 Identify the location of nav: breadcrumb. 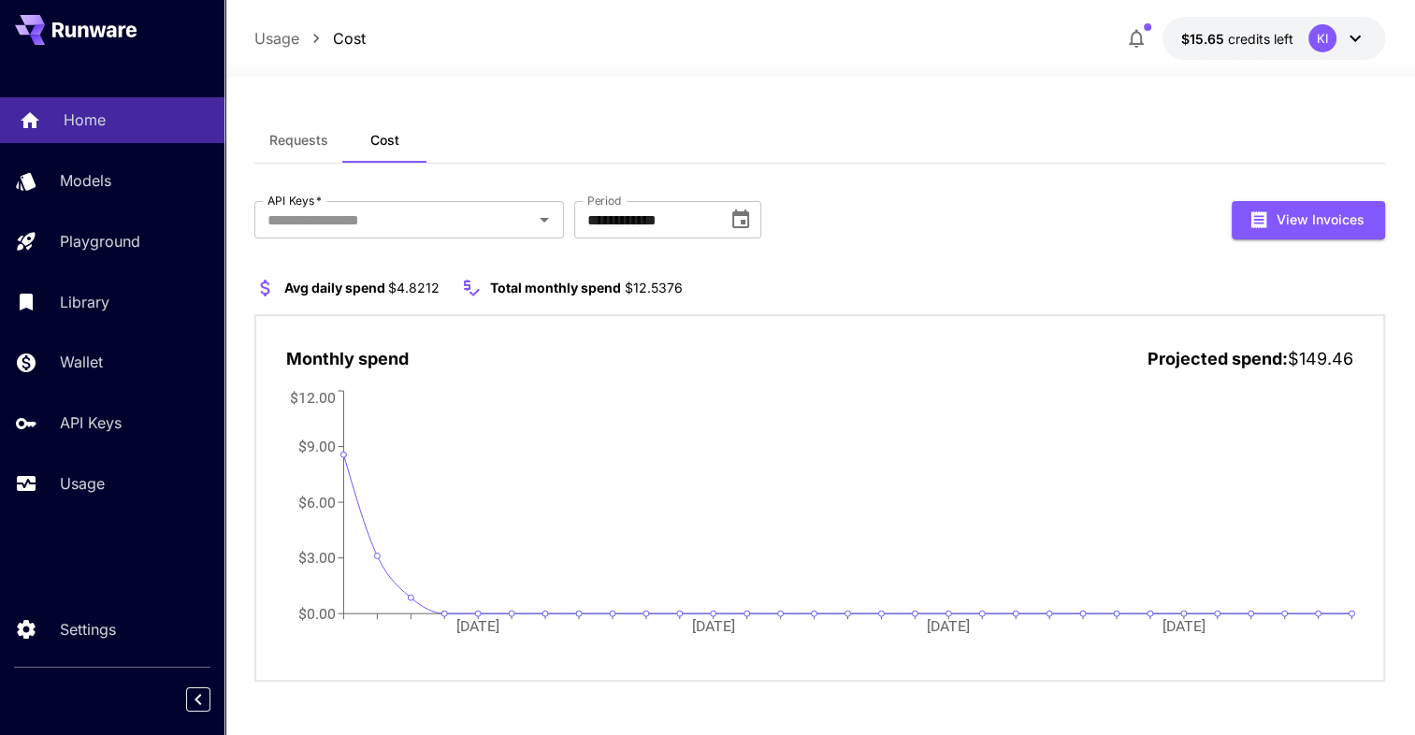
(310, 38).